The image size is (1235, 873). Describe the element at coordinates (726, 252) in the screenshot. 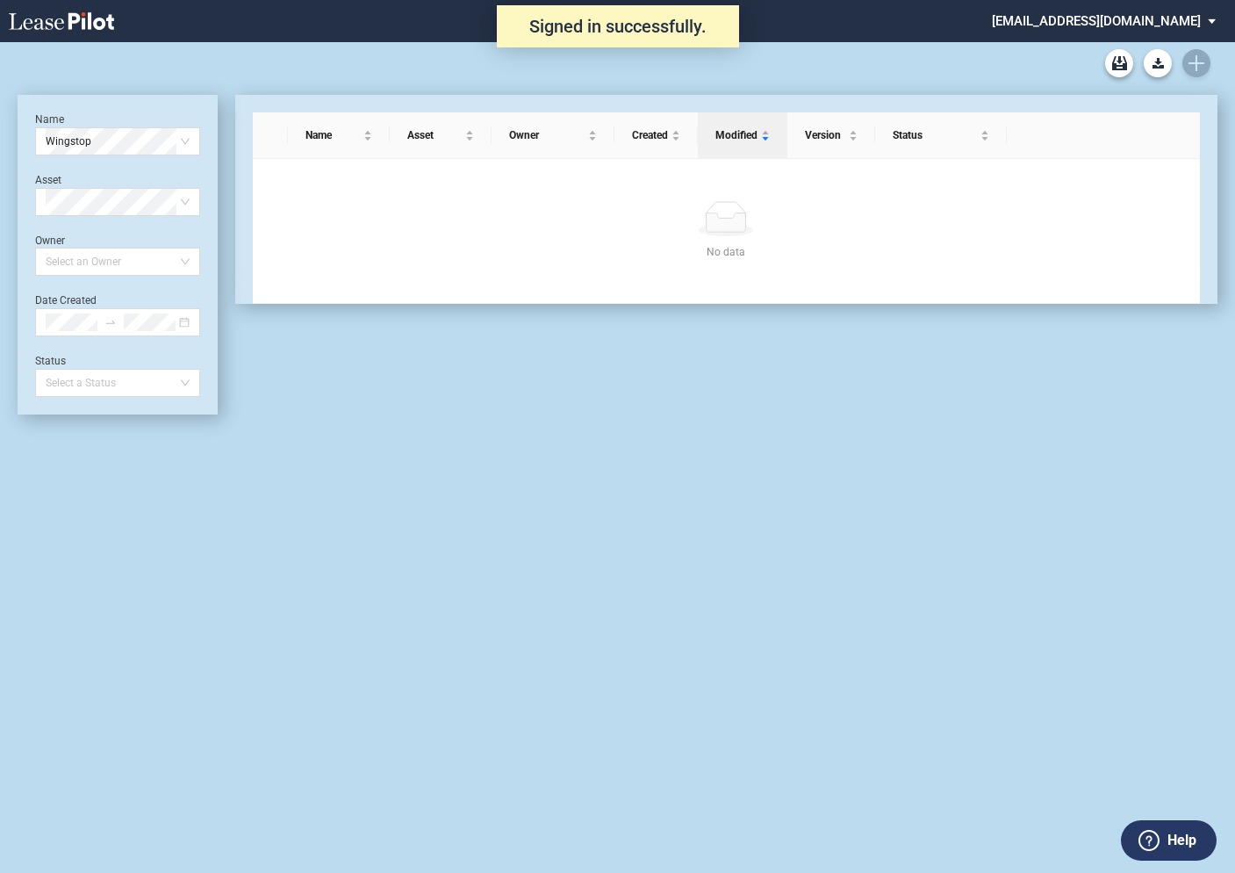

I see `div: No data` at that location.